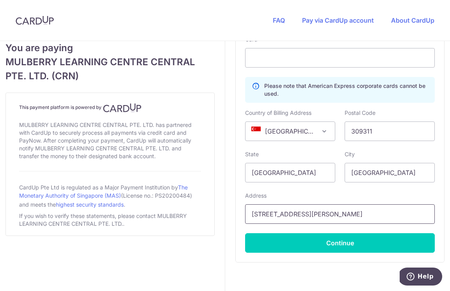 The height and width of the screenshot is (291, 450). What do you see at coordinates (110, 220) in the screenshot?
I see `div: If you wish to verify these statements, please contact MULBERRY LEARNING CENTRE CENTRAL PTE. LTD..` at bounding box center [110, 220].